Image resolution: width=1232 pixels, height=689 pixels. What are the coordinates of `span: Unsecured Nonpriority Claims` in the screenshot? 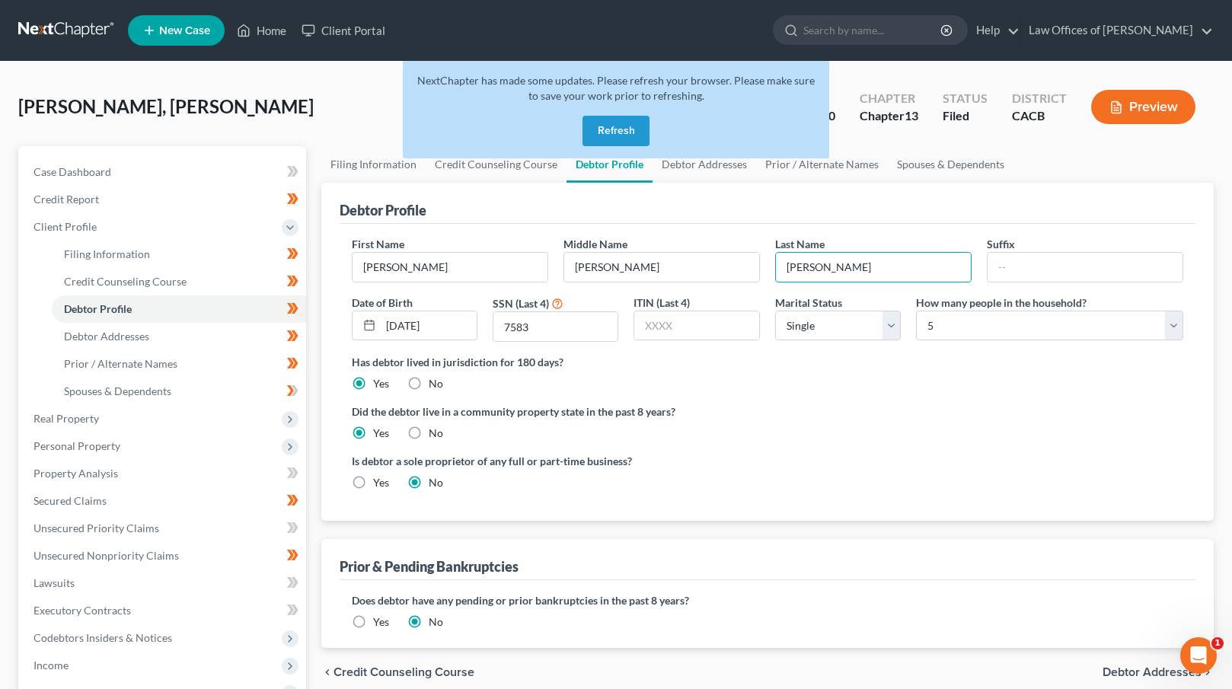 It's located at (106, 555).